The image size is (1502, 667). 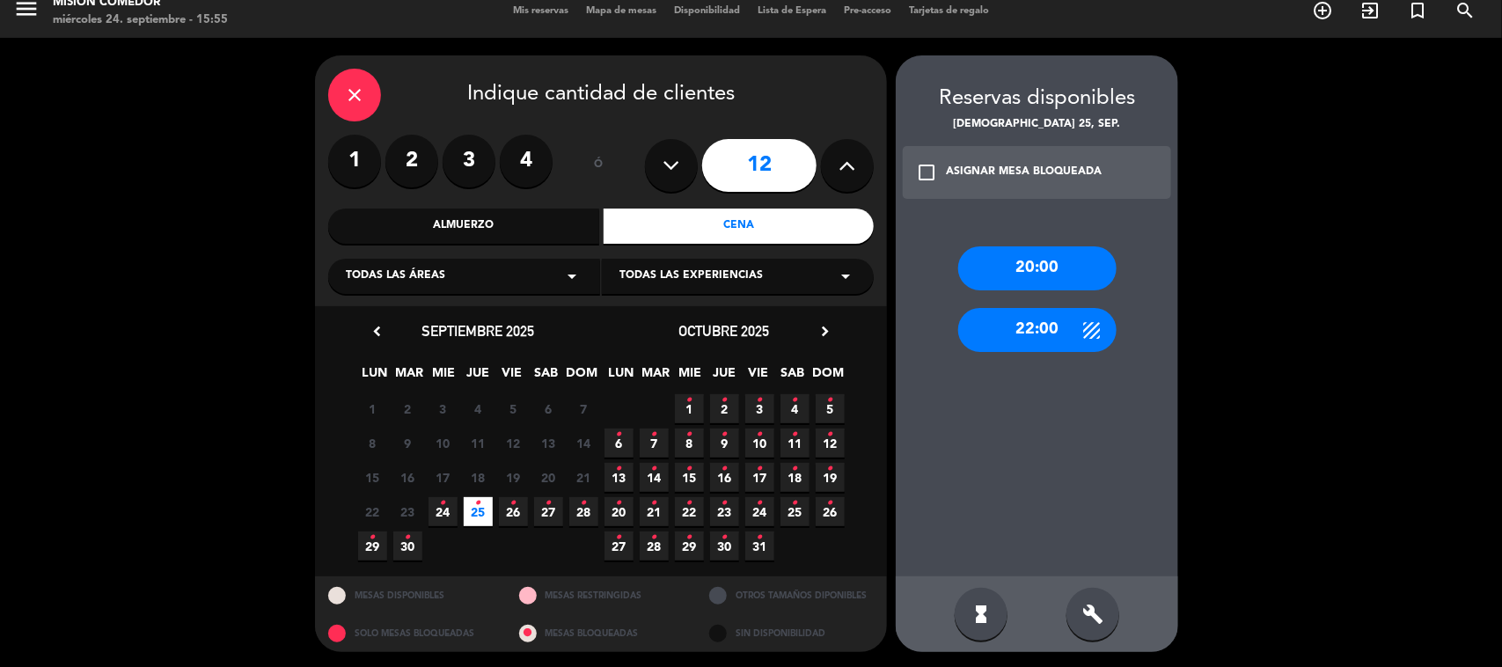 I want to click on span: 9, so click(x=724, y=443).